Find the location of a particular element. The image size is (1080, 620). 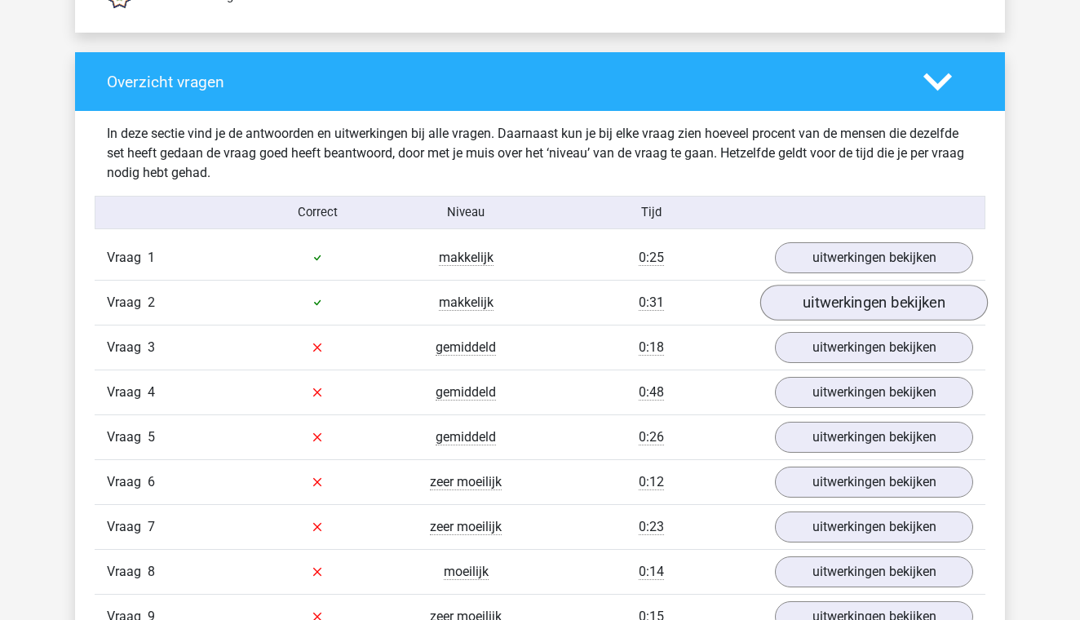

span: 7 is located at coordinates (151, 526).